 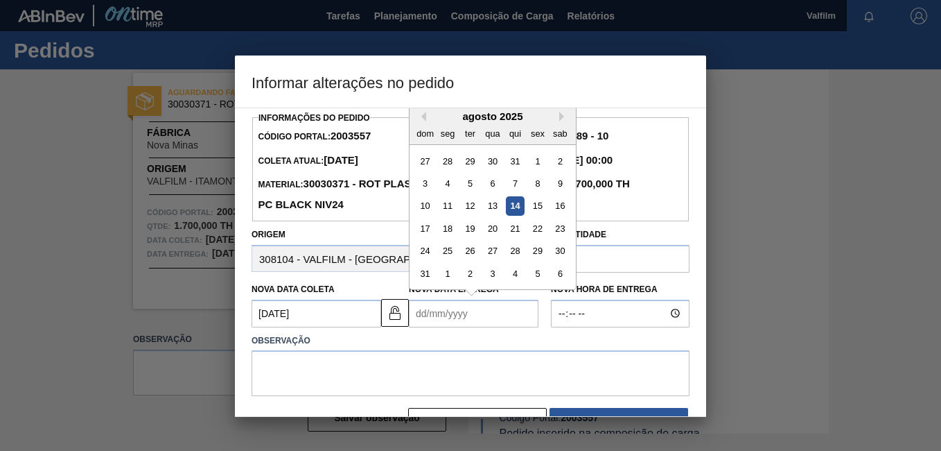 What do you see at coordinates (560, 228) in the screenshot?
I see `div: Choose sábado, 23 de agosto de 2025` at bounding box center [560, 228].